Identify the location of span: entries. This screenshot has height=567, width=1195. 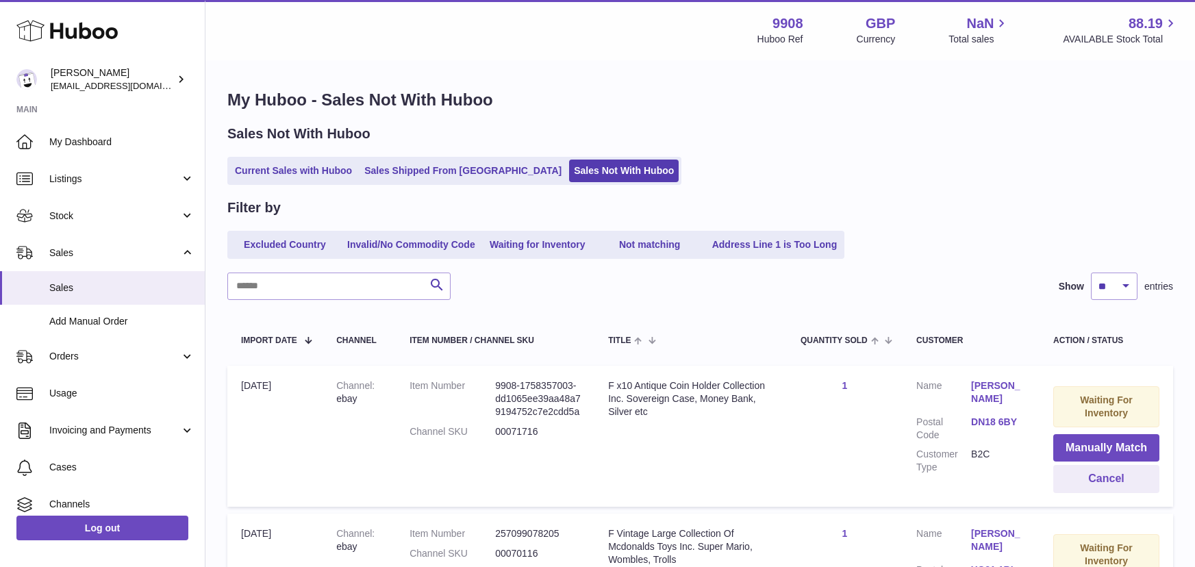
(1159, 286).